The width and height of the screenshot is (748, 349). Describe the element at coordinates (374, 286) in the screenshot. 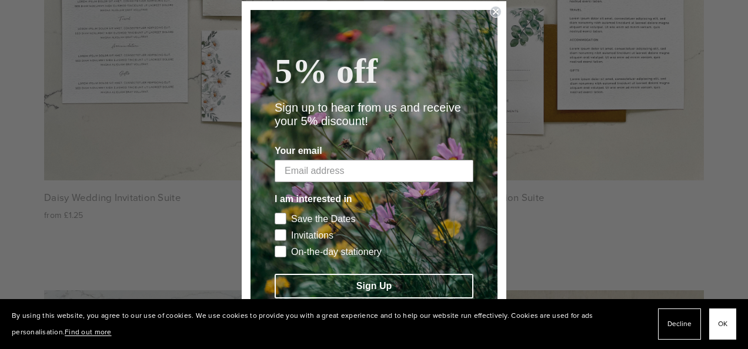

I see `button: Sign Up` at that location.